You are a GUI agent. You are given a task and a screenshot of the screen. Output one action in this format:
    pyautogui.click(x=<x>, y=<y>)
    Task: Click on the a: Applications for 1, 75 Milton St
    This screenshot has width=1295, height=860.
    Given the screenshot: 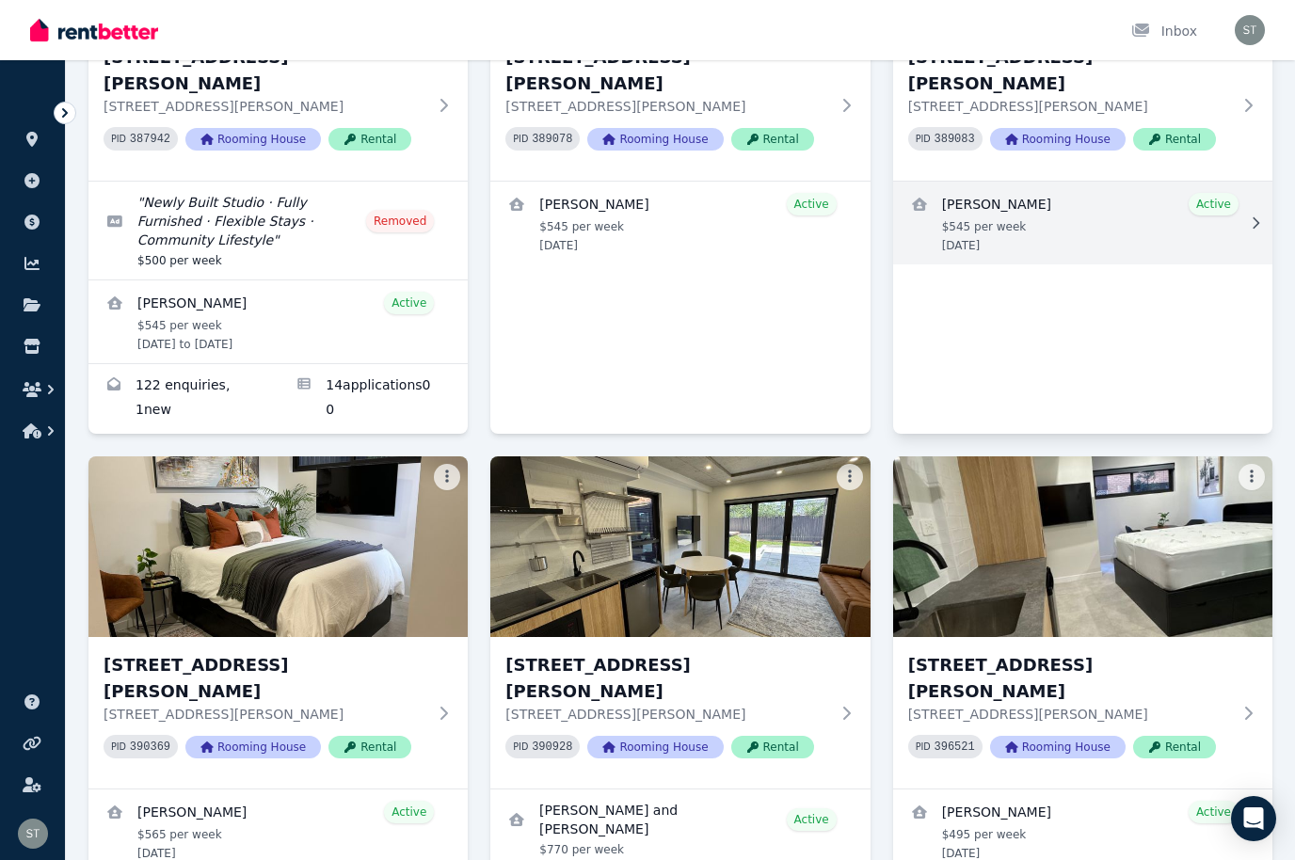 What is the action you would take?
    pyautogui.click(x=374, y=399)
    